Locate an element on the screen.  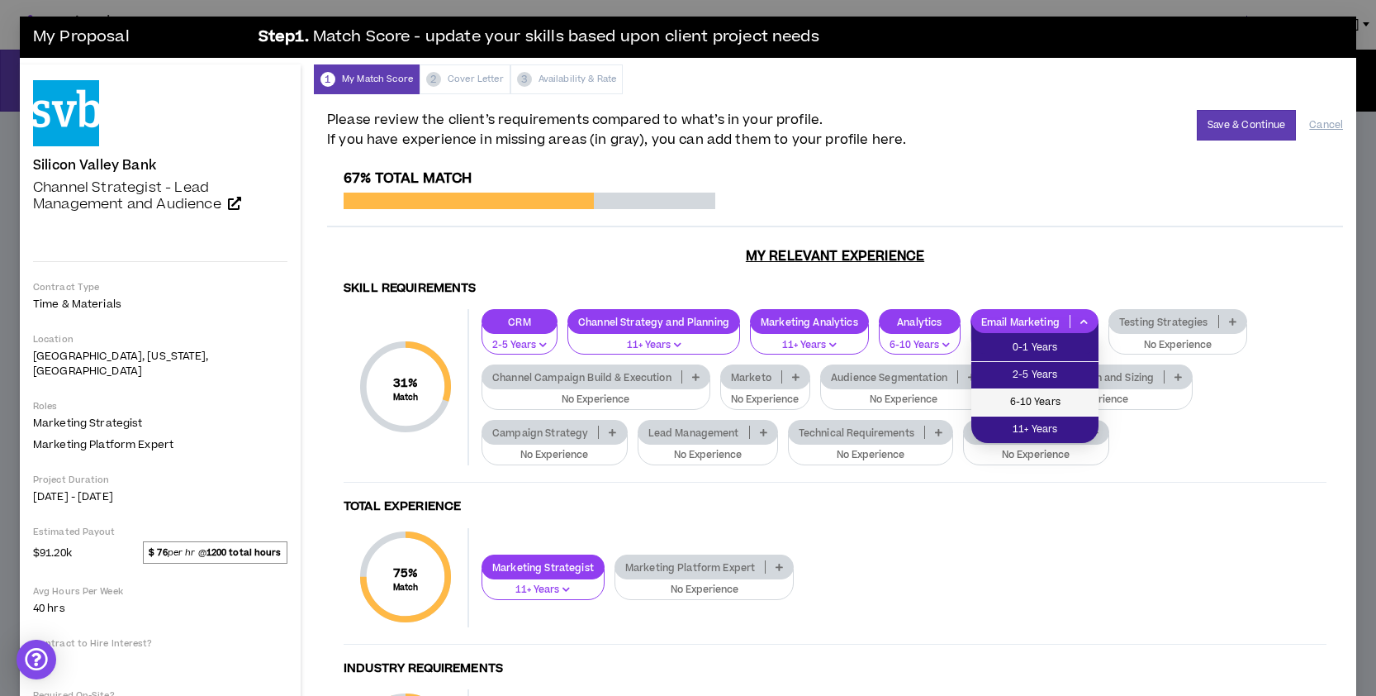
p: Channel Strategy and Planning is located at coordinates (653, 321).